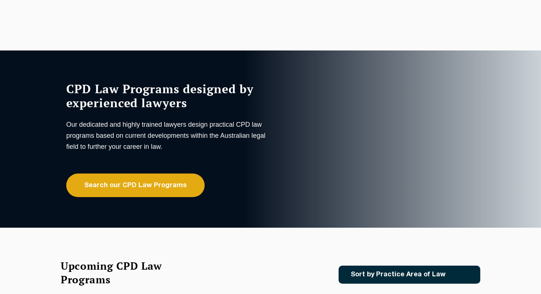 The width and height of the screenshot is (541, 294). I want to click on p: Our dedicated and highly trained lawyers design practical CPD law programs based on current devel..., so click(167, 135).